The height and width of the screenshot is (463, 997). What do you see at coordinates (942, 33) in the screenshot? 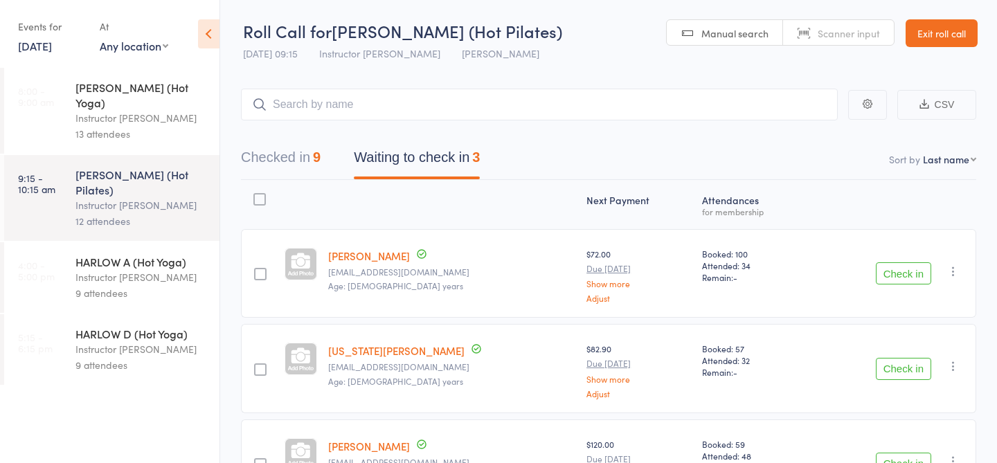
I see `a: Exit roll call` at bounding box center [942, 33].